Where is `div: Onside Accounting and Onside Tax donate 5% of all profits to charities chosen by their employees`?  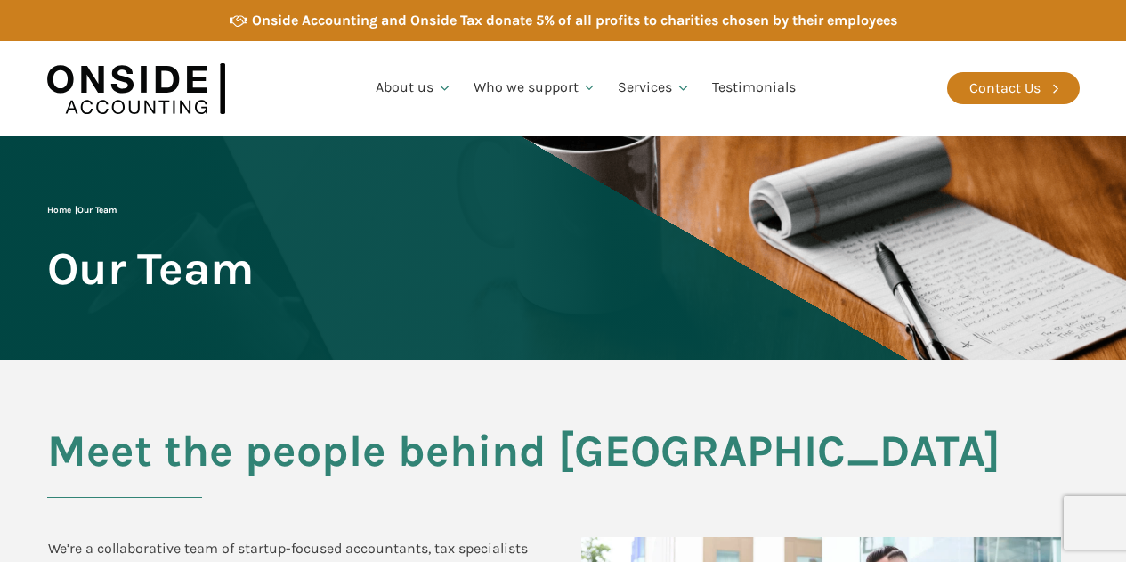
div: Onside Accounting and Onside Tax donate 5% of all profits to charities chosen by their employees is located at coordinates (574, 20).